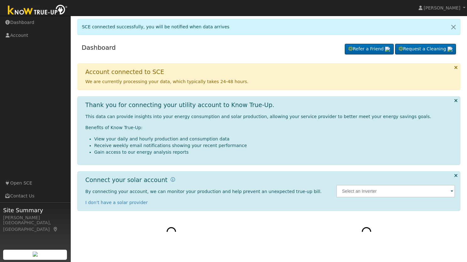  I want to click on li: Receive weekly email notifications showing your recent performance, so click(275, 145).